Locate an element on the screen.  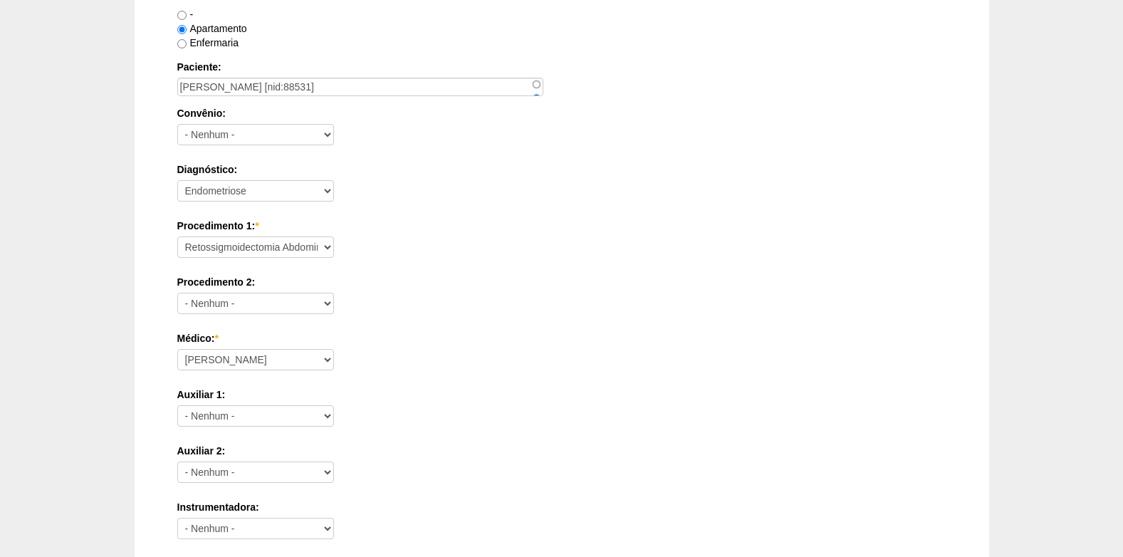
label: Paciente: is located at coordinates (562, 67).